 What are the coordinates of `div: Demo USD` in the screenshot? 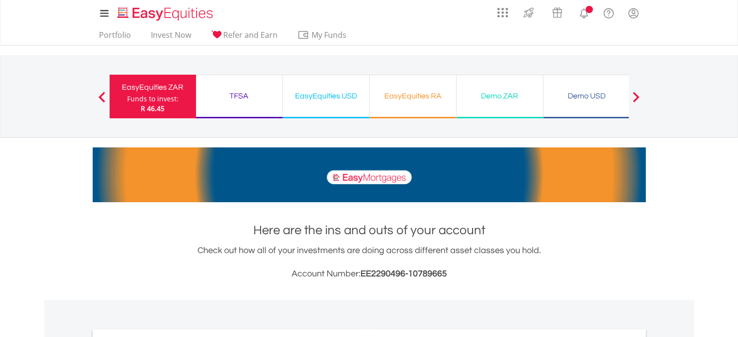 It's located at (586, 96).